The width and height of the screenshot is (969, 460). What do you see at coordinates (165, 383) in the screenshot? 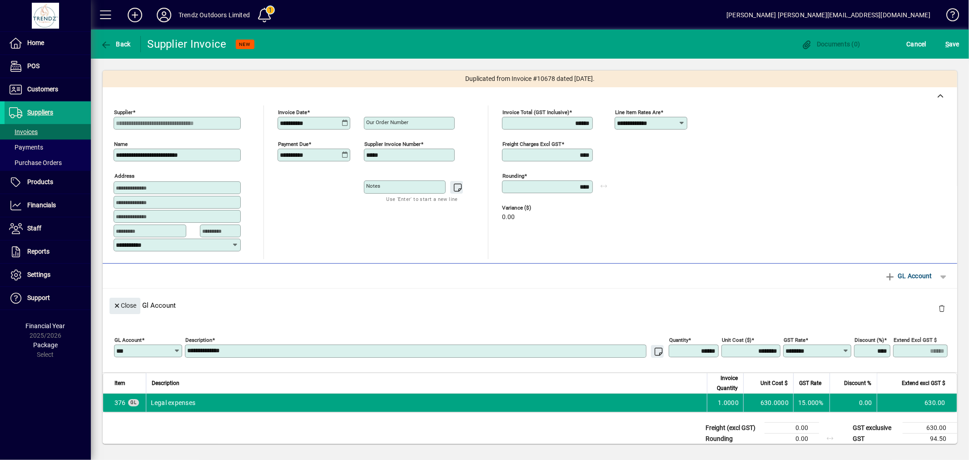
I see `span: Description` at bounding box center [165, 383].